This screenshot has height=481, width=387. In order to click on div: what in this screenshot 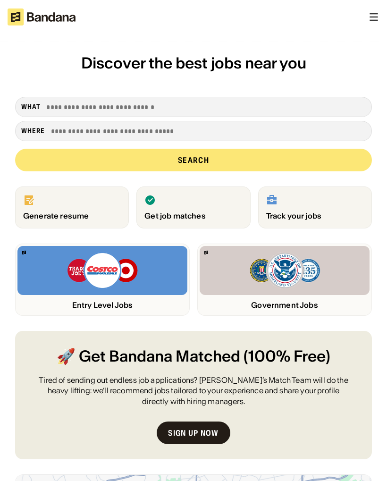, I will do `click(31, 107)`.